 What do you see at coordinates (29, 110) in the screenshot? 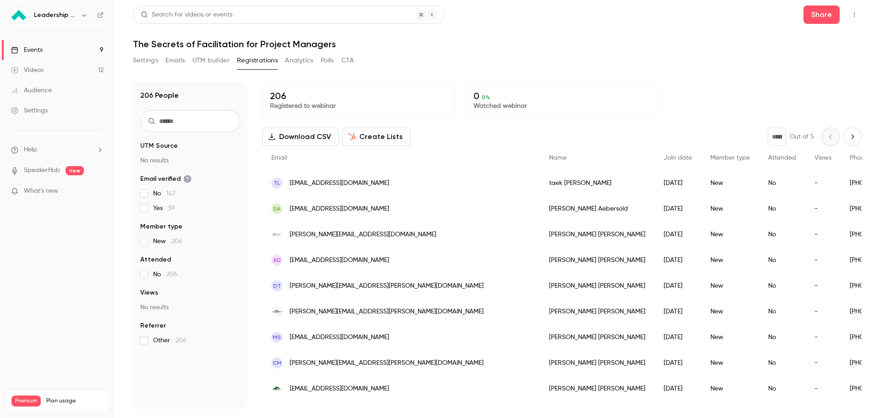
I see `div: Settings` at bounding box center [29, 110].